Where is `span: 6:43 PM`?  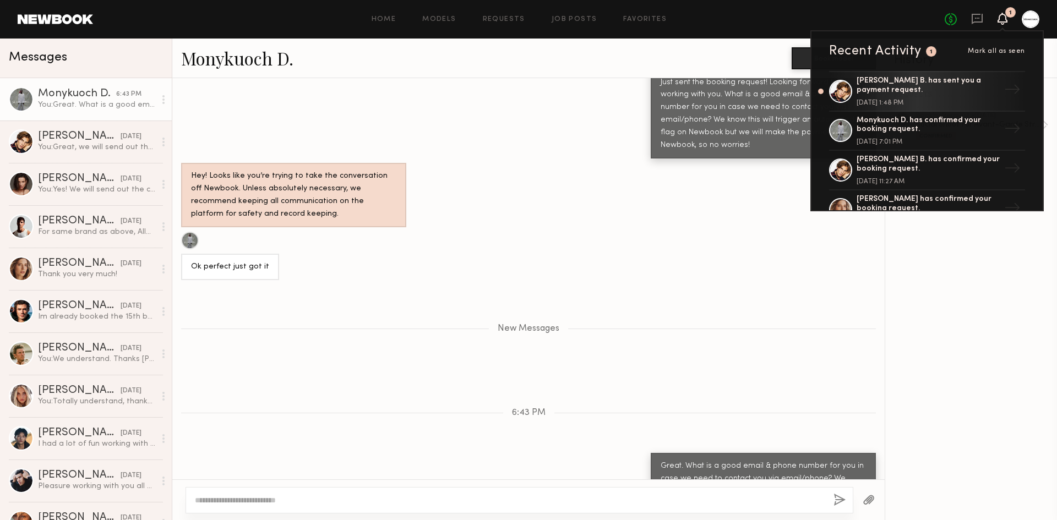
span: 6:43 PM is located at coordinates (528, 413).